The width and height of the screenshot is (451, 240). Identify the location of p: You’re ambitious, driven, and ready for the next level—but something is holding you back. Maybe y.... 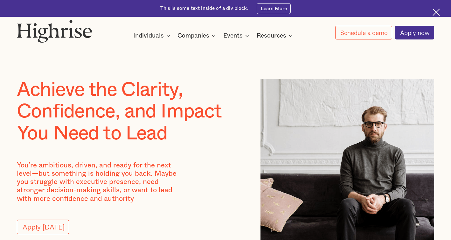
(101, 181).